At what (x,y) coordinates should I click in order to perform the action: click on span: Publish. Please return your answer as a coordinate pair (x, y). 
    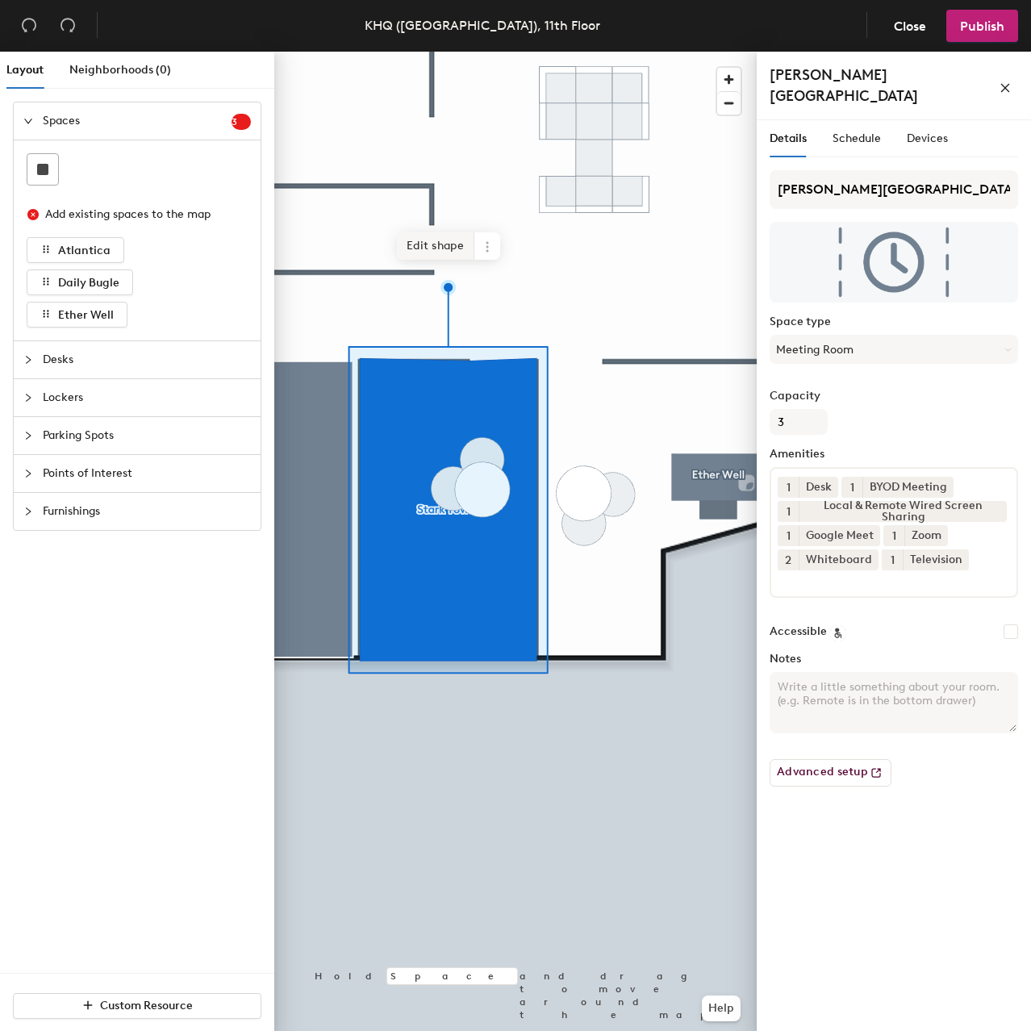
    Looking at the image, I should click on (982, 26).